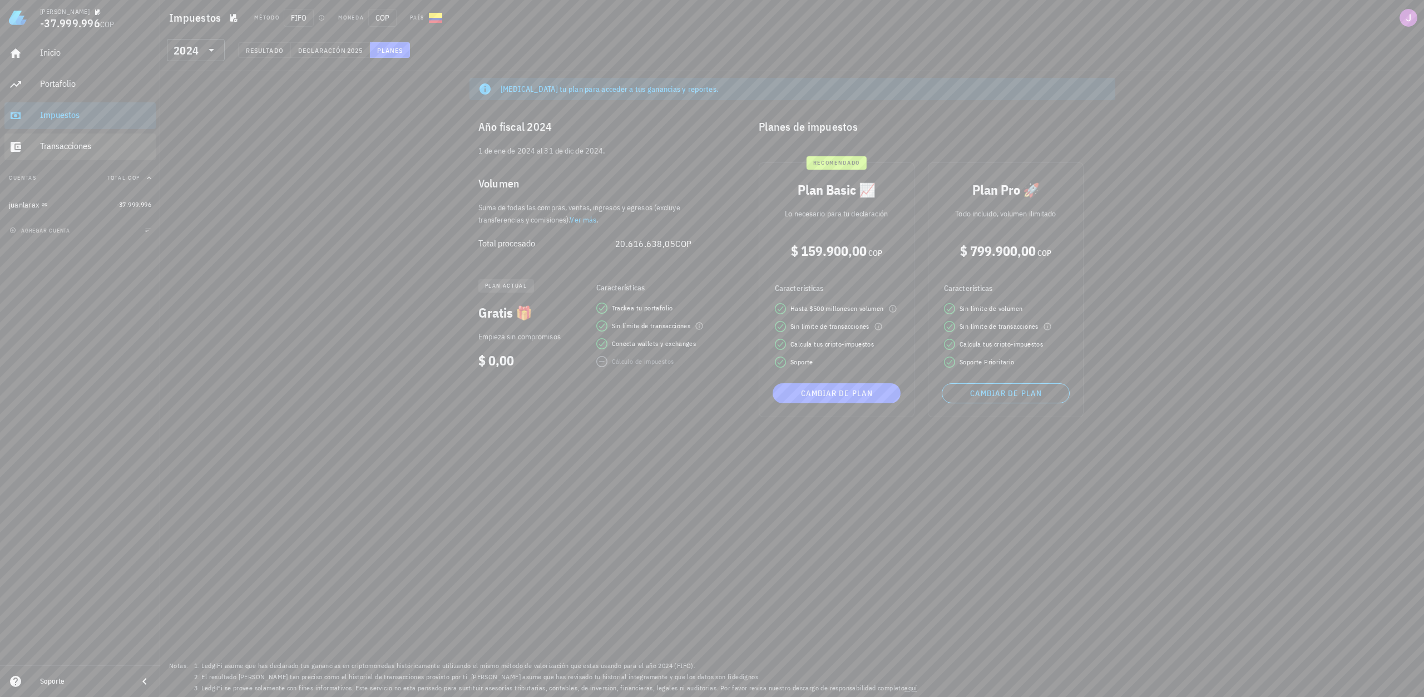  Describe the element at coordinates (390, 50) in the screenshot. I see `button: Planes` at that location.